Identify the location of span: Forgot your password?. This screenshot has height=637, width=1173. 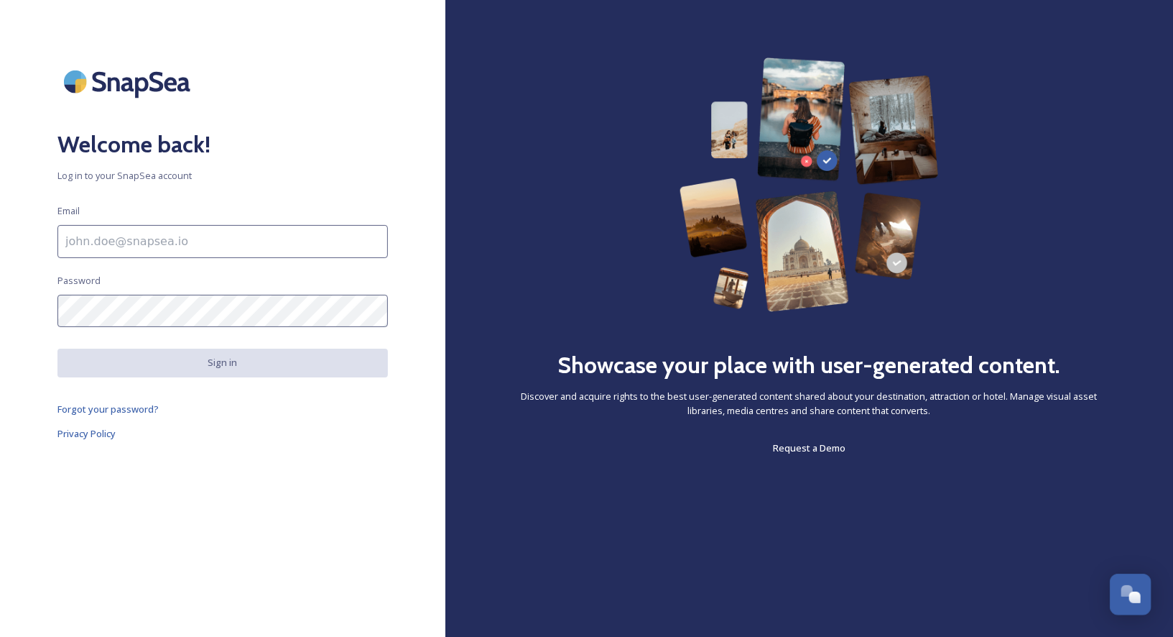
(108, 409).